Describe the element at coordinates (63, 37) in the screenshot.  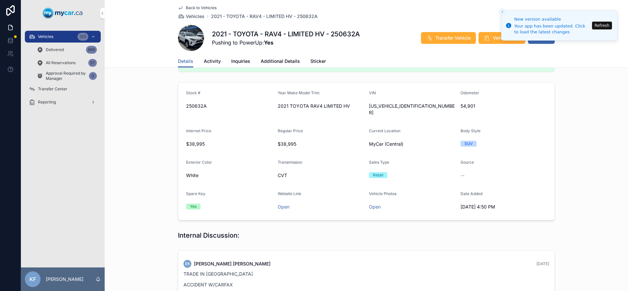
I see `a: Vehicles325` at that location.